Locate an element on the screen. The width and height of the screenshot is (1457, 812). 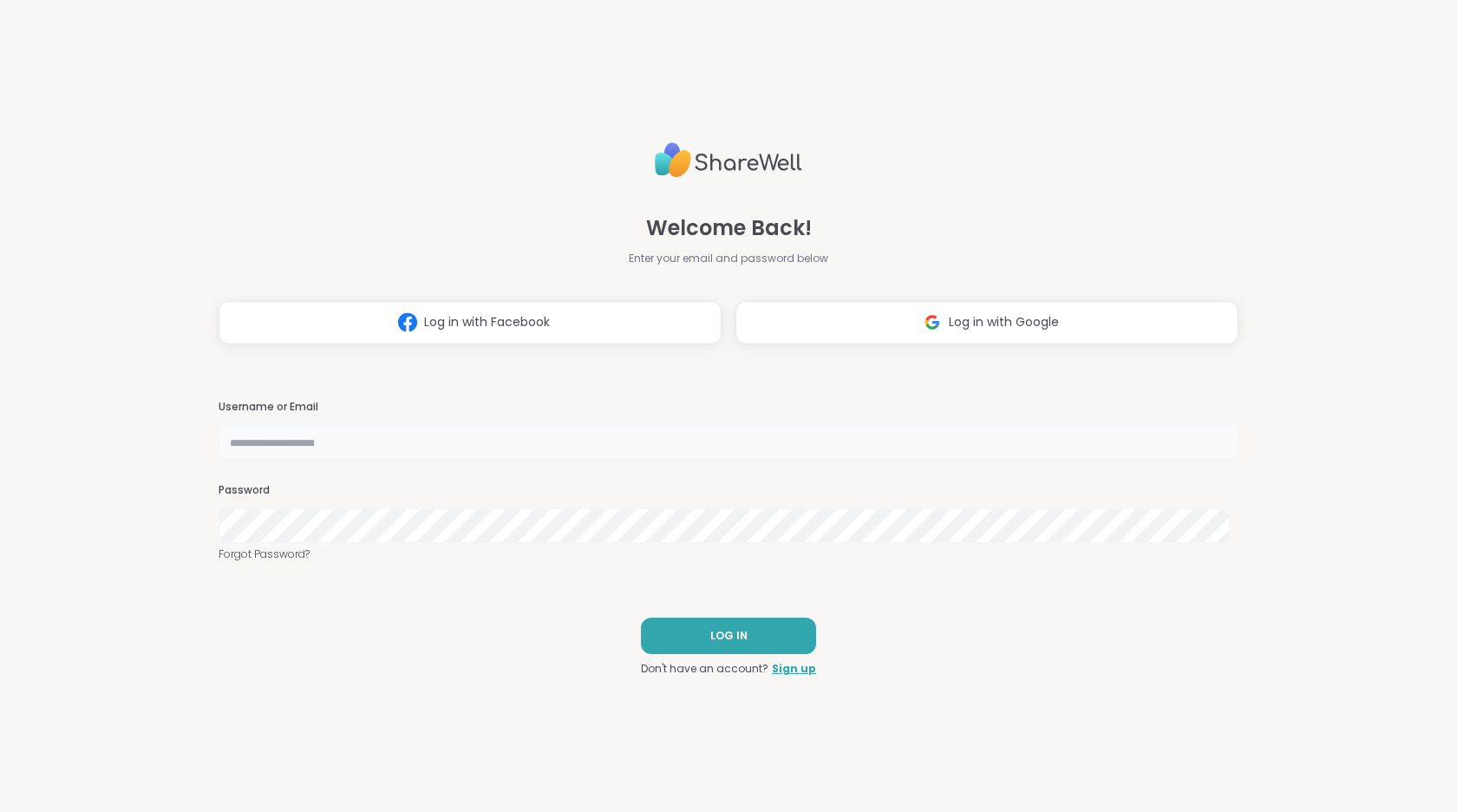
span: Welcome Back! is located at coordinates (728, 228).